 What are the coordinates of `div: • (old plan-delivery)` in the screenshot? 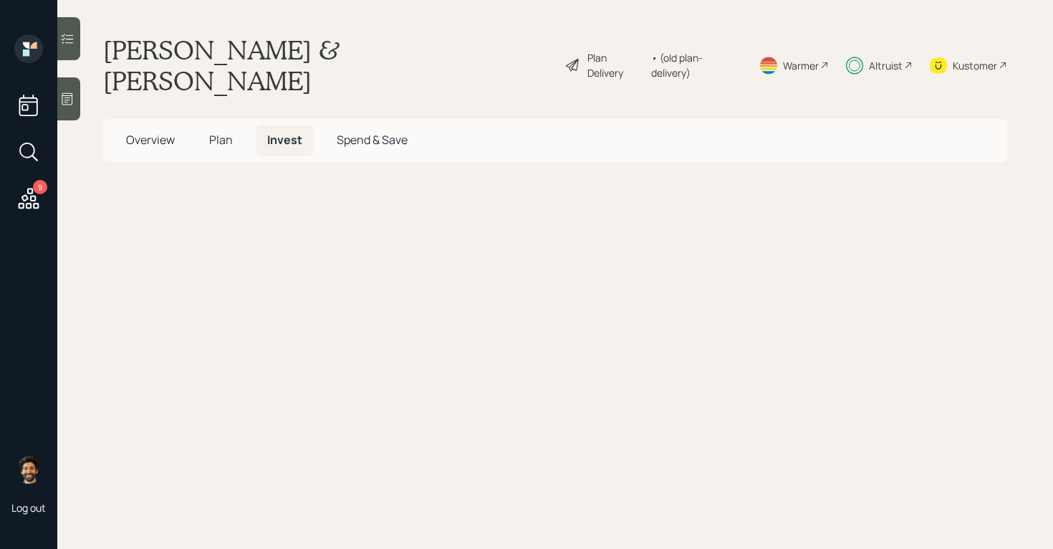 It's located at (696, 65).